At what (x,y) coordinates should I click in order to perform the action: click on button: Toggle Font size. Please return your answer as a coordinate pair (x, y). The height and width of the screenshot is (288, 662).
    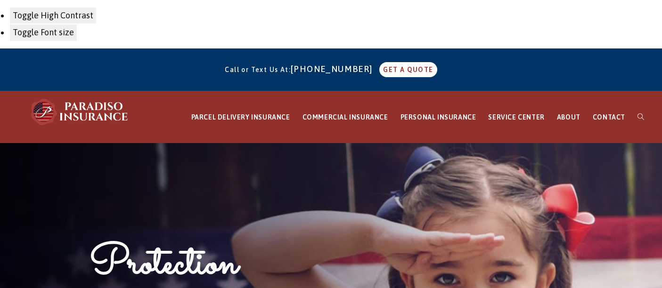
    Looking at the image, I should click on (43, 33).